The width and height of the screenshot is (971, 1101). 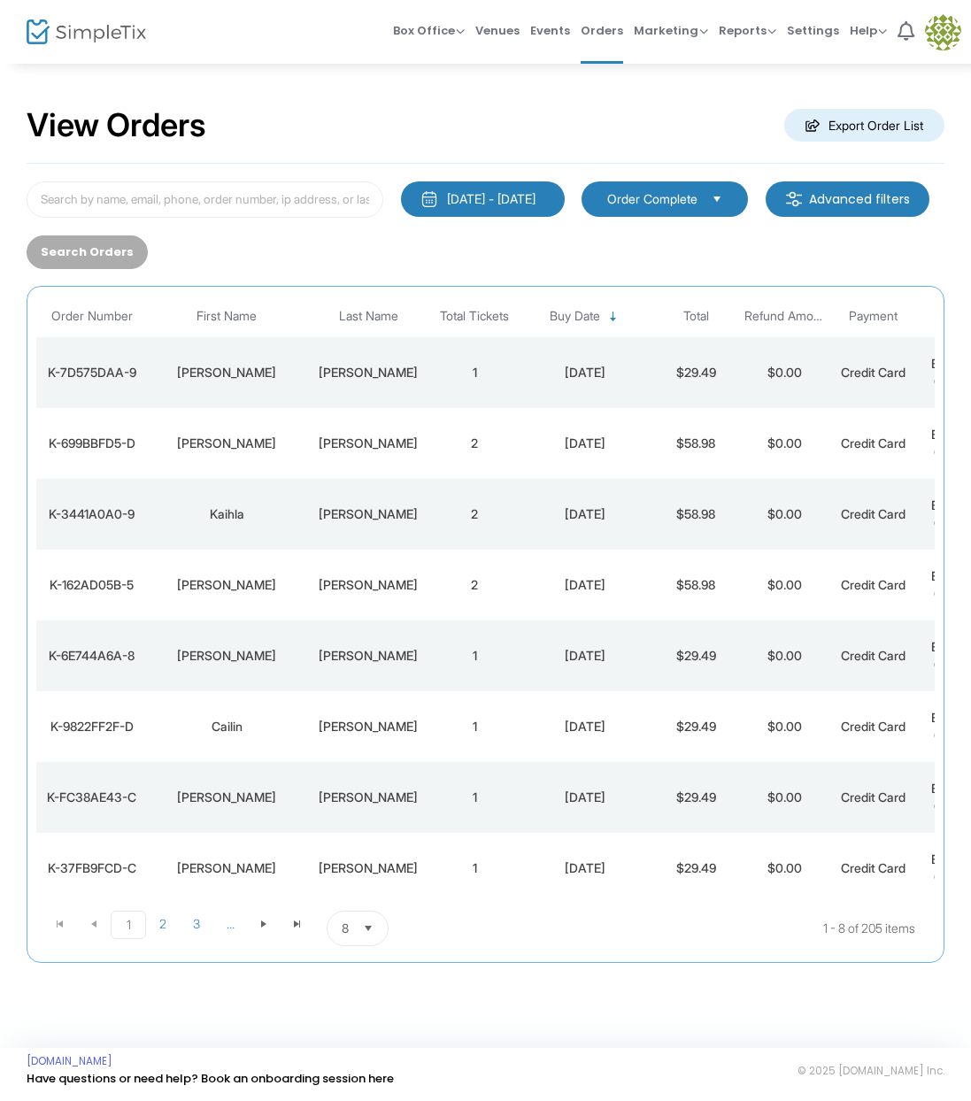 What do you see at coordinates (696, 316) in the screenshot?
I see `th: Total` at bounding box center [696, 316].